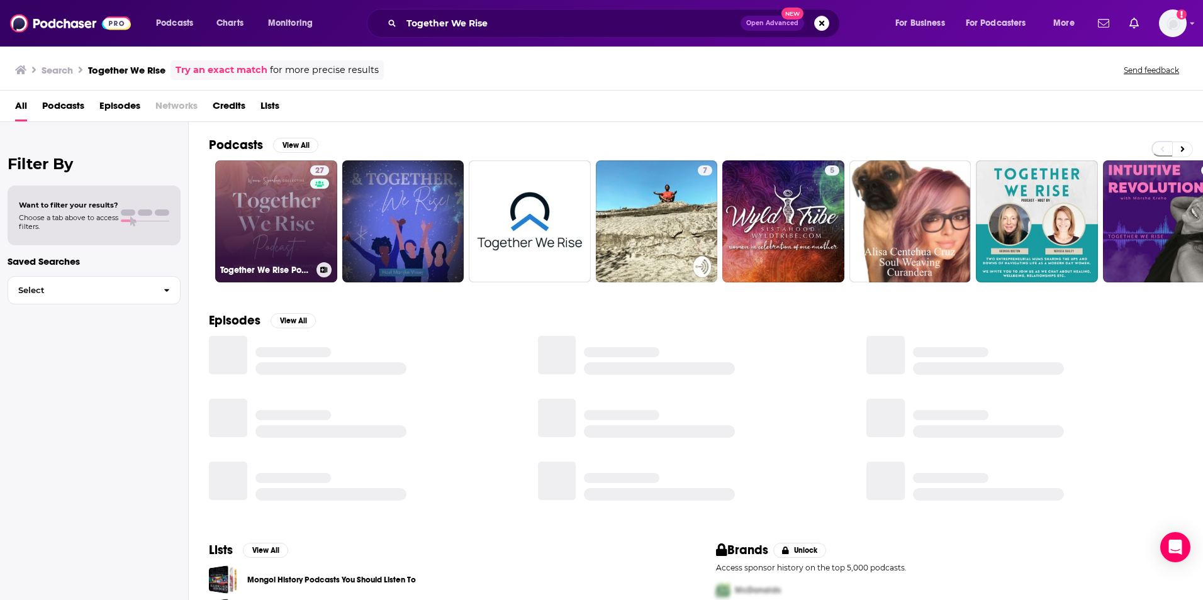 This screenshot has height=600, width=1203. Describe the element at coordinates (94, 261) in the screenshot. I see `p: Saved Searches` at that location.